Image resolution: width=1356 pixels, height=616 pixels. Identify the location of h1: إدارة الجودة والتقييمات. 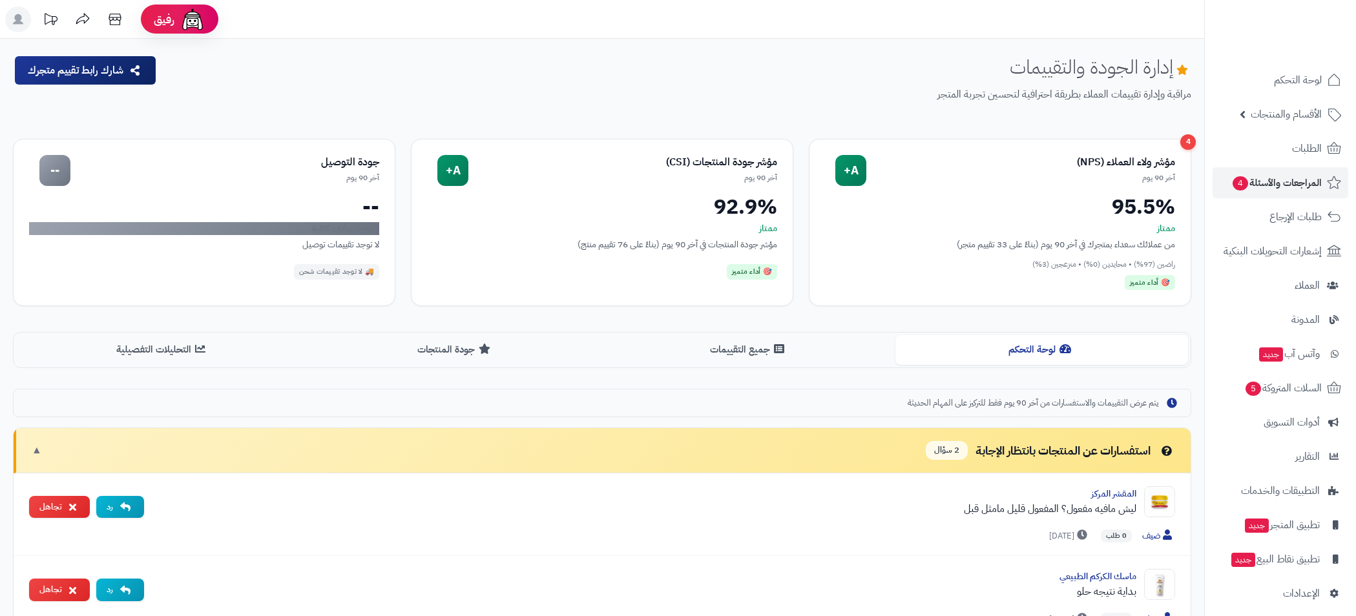
(1100, 67).